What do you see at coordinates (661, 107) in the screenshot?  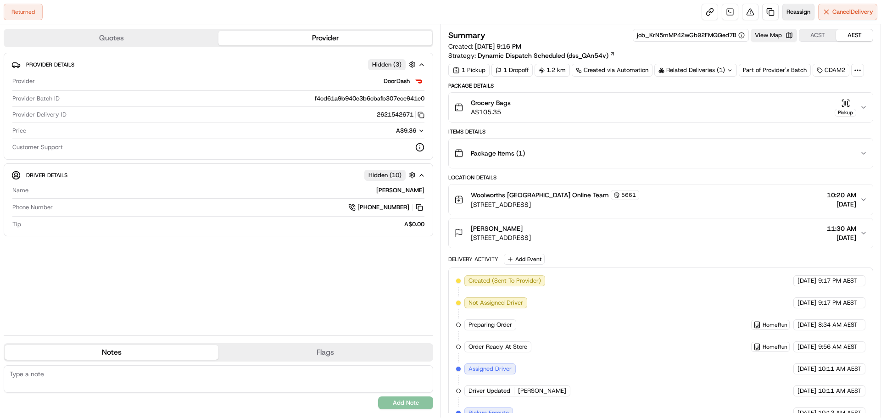 I see `button: Grocery BagsA$105.35Pickup` at bounding box center [661, 107].